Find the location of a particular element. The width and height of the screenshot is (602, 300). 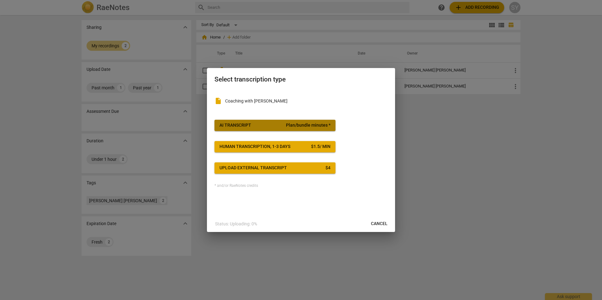

span: Plan/bundle minutes * is located at coordinates (308, 125).